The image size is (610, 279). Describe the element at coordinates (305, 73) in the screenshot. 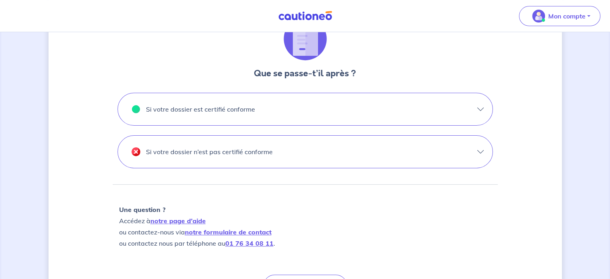

I see `h3: Que se passe-t’il après ?` at that location.